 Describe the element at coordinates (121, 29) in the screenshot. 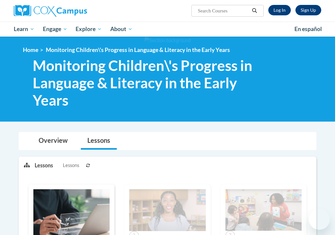

I see `span: About` at that location.